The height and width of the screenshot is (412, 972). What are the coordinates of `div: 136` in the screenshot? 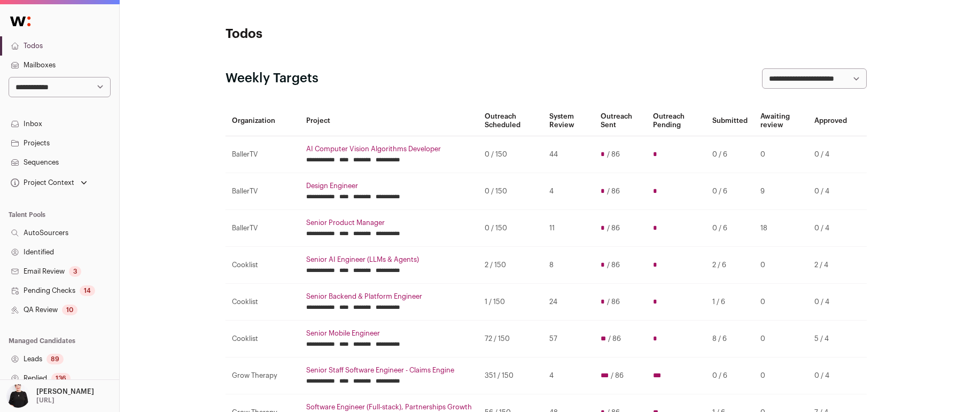 It's located at (61, 378).